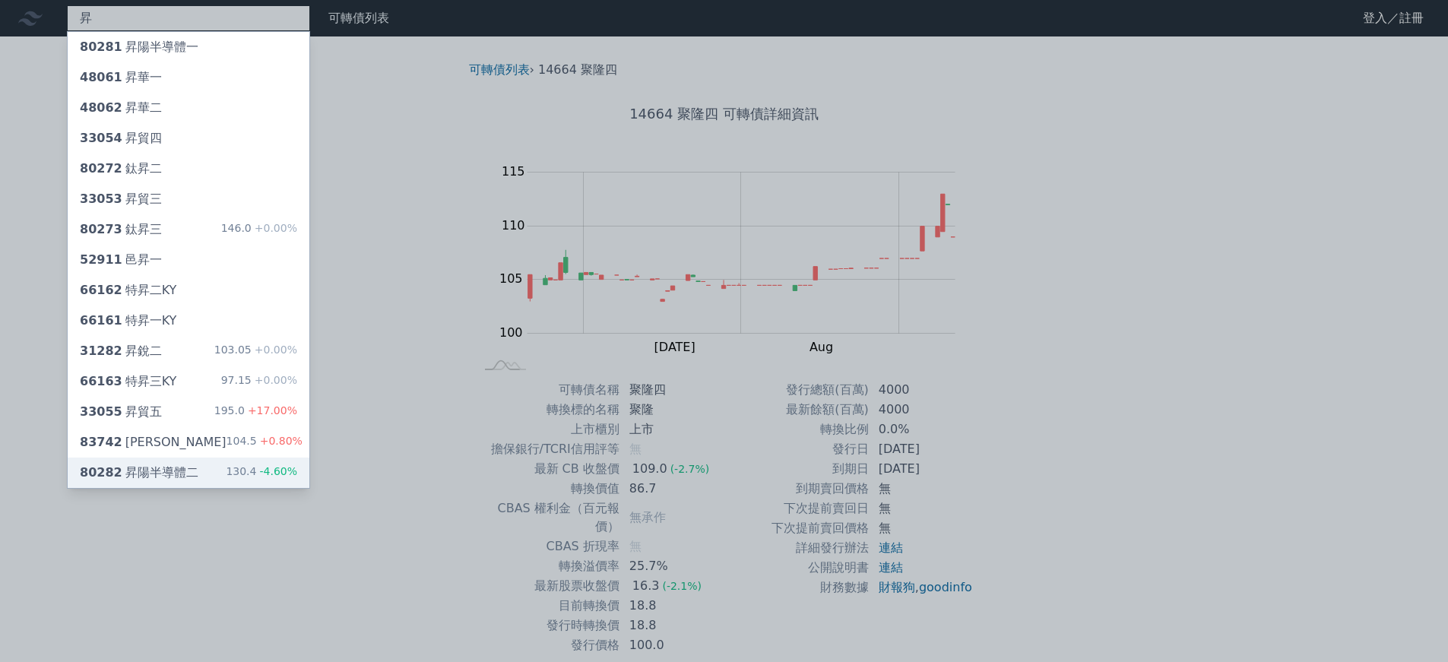  What do you see at coordinates (262, 473) in the screenshot?
I see `div: 130.4` at bounding box center [262, 473].